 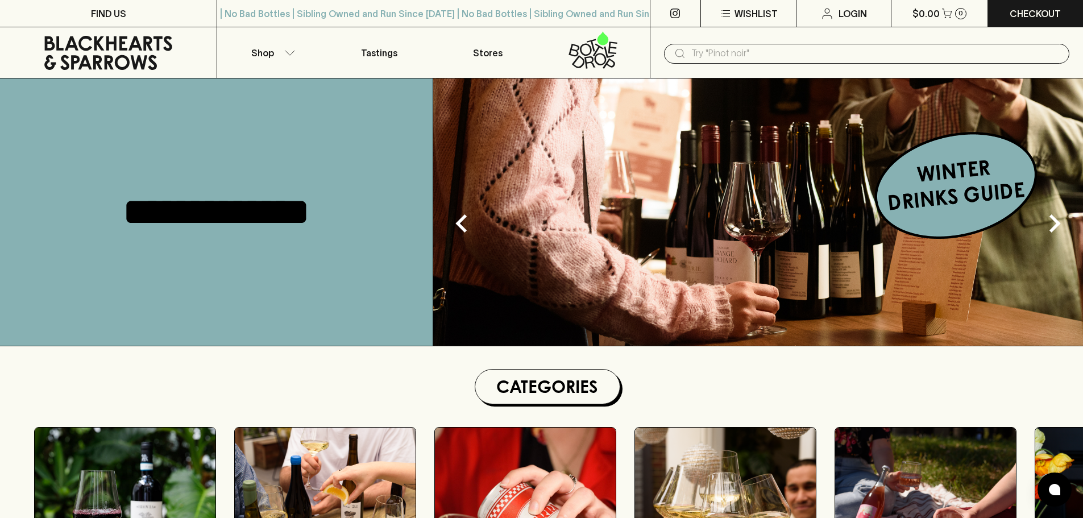 What do you see at coordinates (758, 212) in the screenshot?
I see `img: optimise` at bounding box center [758, 212].